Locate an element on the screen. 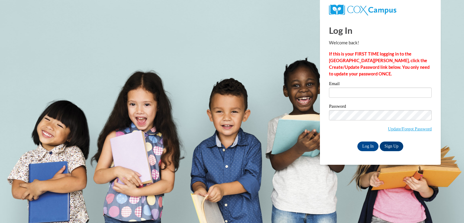 The height and width of the screenshot is (223, 464). a: Update/Forgot Password is located at coordinates (409, 129).